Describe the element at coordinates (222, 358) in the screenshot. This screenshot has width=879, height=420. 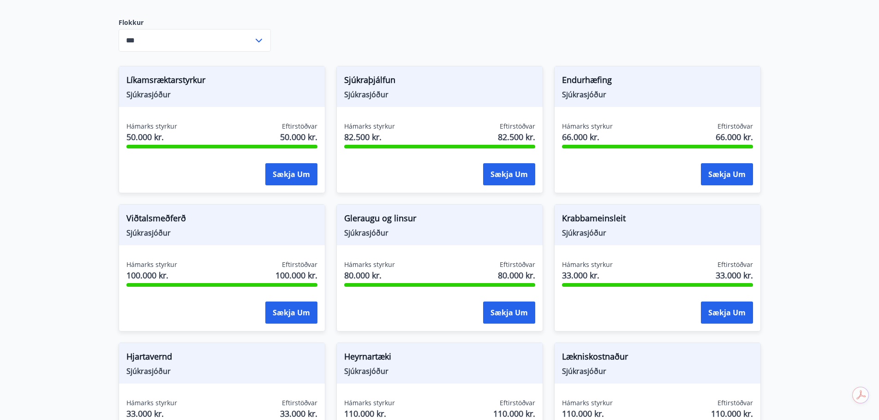
I see `span: Hjartavernd` at that location.